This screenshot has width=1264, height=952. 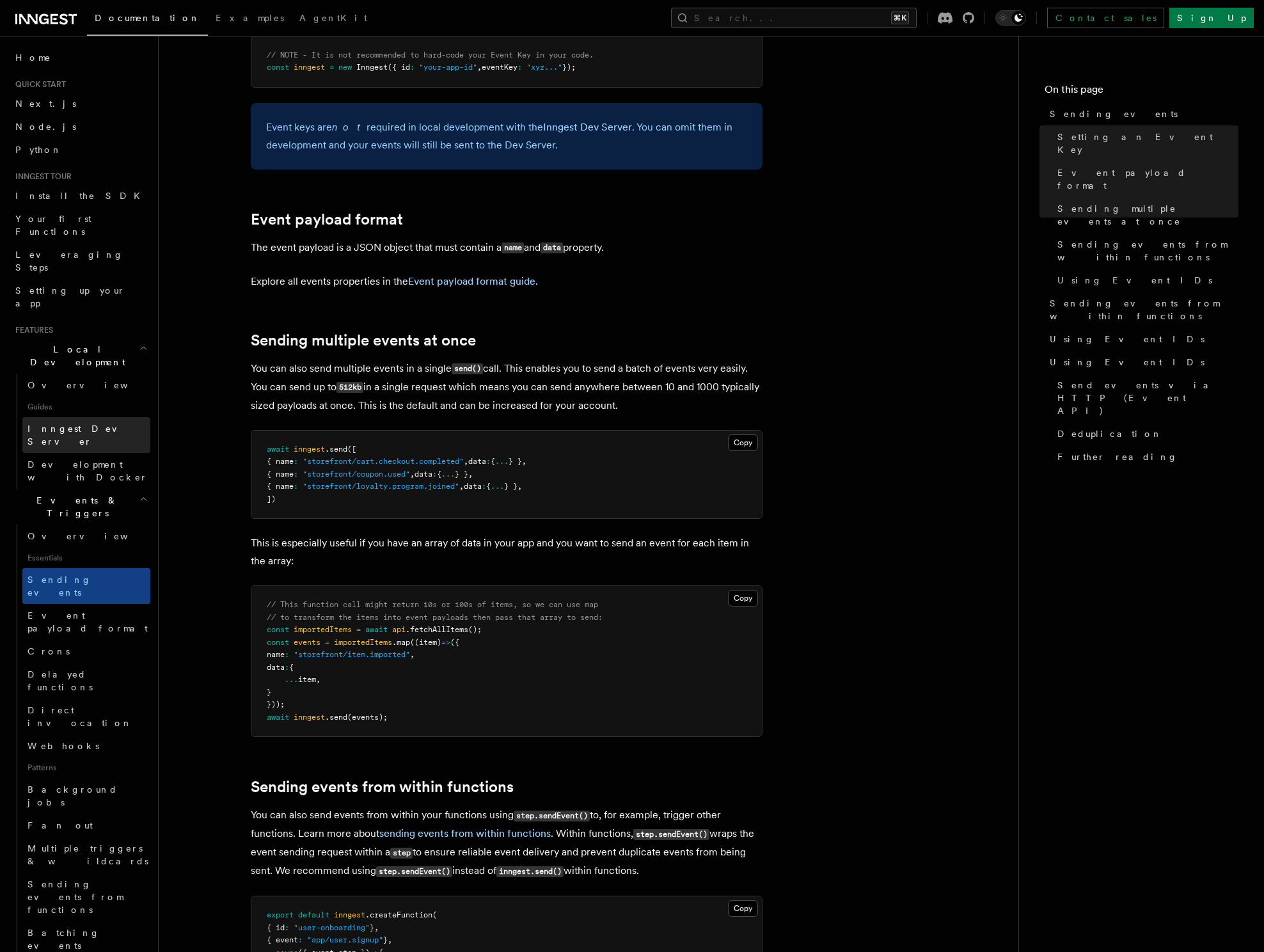 I want to click on span: // to transform the items into event payloads then pass that array to send:, so click(x=434, y=618).